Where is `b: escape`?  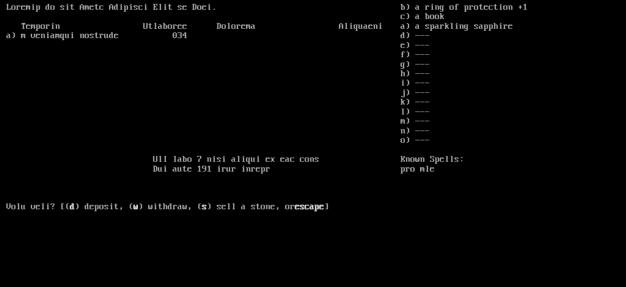
b: escape is located at coordinates (310, 207).